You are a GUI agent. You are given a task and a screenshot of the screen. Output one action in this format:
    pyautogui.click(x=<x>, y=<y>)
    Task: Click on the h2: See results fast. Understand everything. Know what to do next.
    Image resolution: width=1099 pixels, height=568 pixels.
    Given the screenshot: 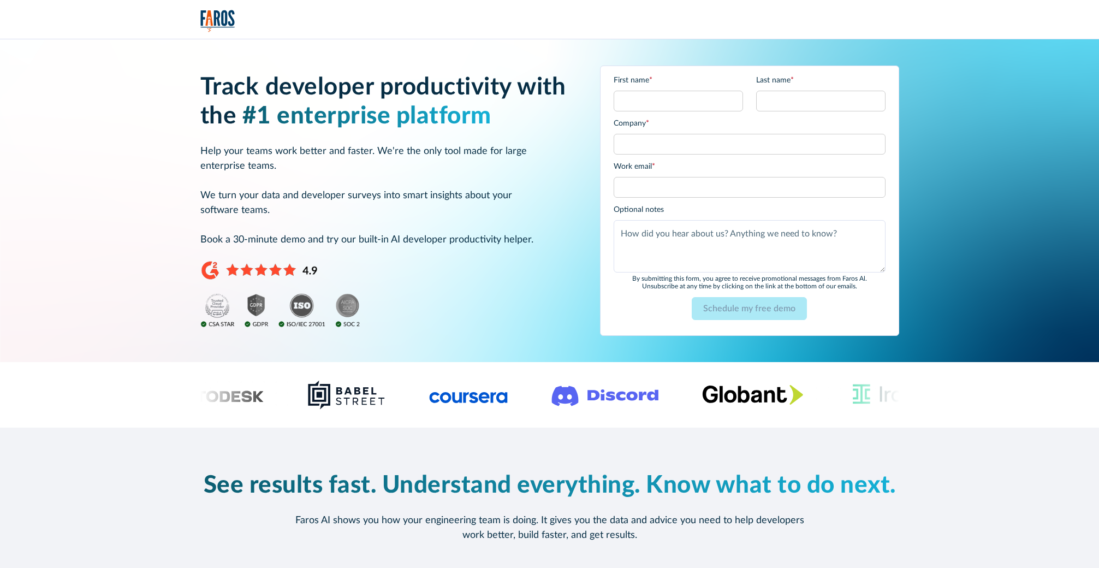 What is the action you would take?
    pyautogui.click(x=550, y=486)
    